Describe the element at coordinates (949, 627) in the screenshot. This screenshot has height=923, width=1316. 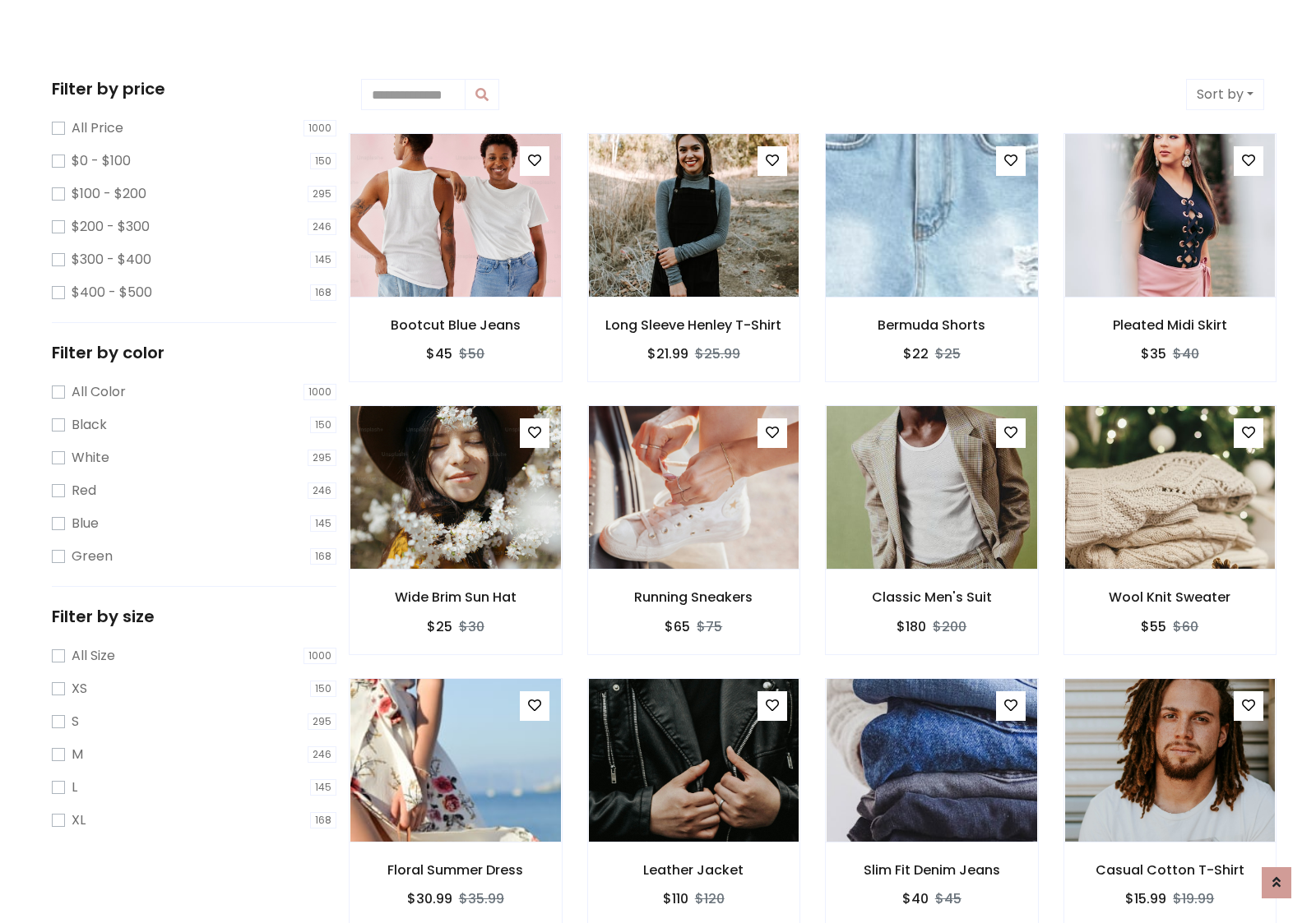
I see `del: $200` at that location.